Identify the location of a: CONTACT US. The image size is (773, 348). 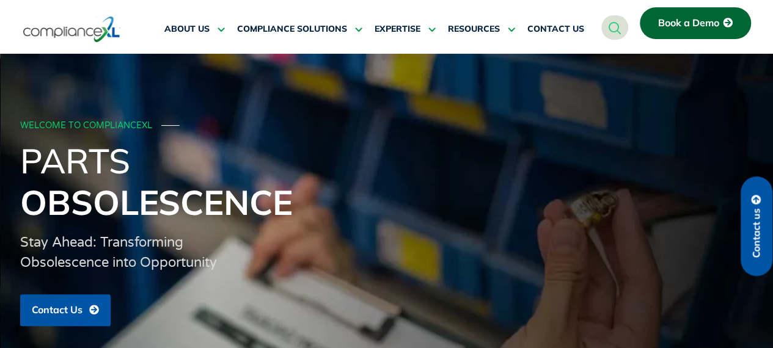
(555, 29).